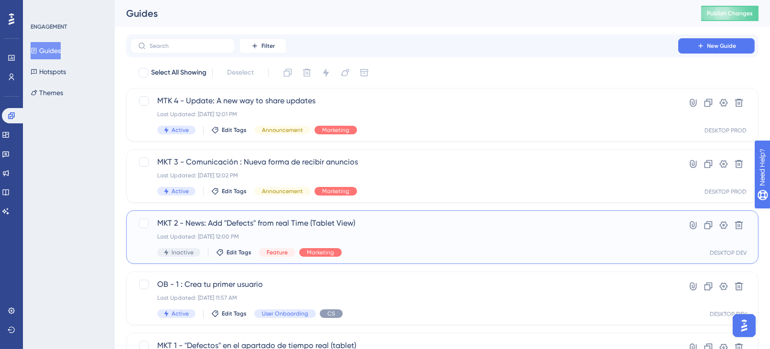  What do you see at coordinates (49, 27) in the screenshot?
I see `div: ENGAGEMENT` at bounding box center [49, 27].